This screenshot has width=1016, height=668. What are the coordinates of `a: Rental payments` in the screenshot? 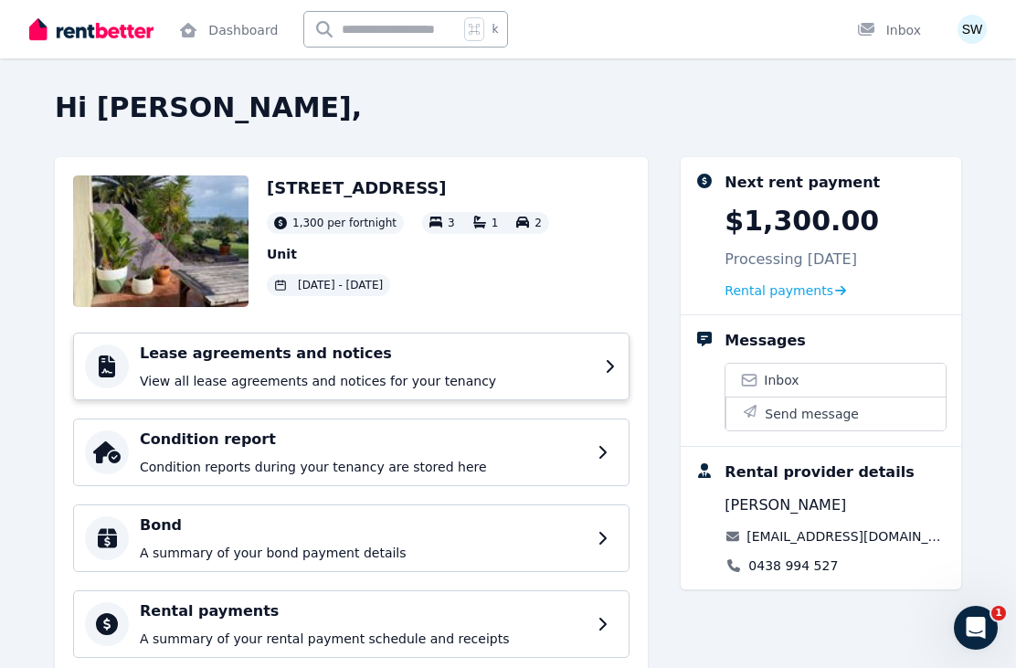 It's located at (785, 291).